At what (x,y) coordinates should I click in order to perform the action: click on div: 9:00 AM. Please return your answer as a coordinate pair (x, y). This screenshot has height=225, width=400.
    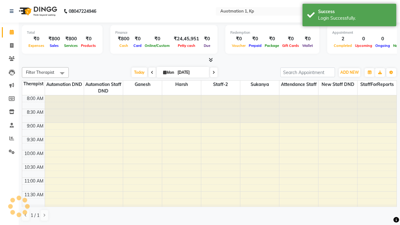
    Looking at the image, I should click on (35, 126).